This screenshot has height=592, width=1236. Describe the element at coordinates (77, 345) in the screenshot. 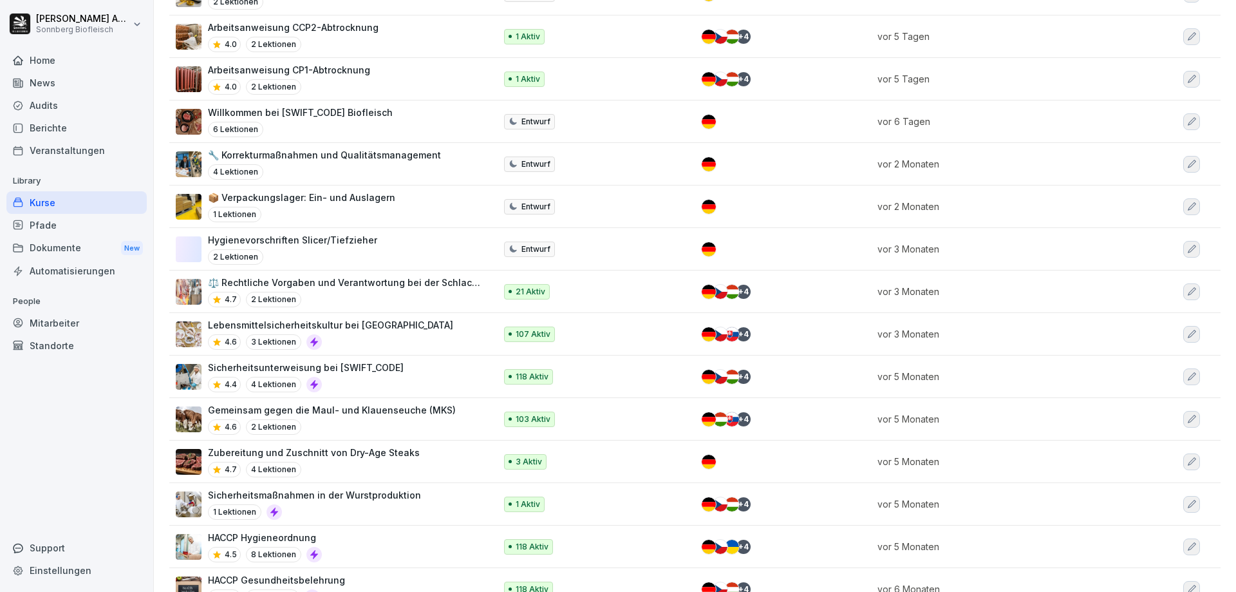

I see `a: Standorte` at that location.